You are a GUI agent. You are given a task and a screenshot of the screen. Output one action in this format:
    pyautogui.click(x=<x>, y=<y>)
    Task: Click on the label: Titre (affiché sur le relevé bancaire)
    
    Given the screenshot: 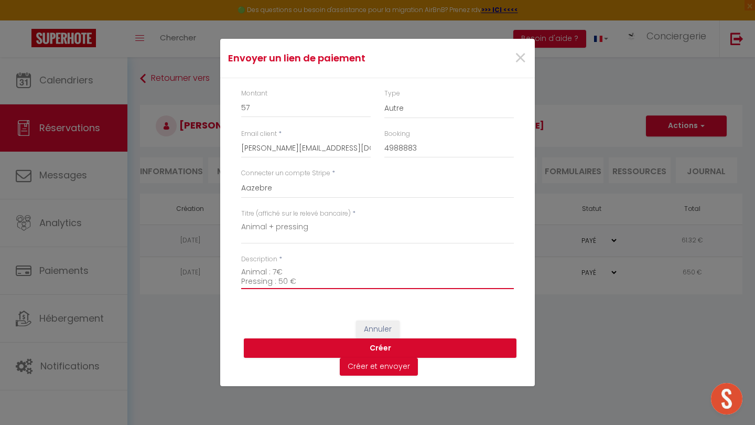 What is the action you would take?
    pyautogui.click(x=296, y=213)
    